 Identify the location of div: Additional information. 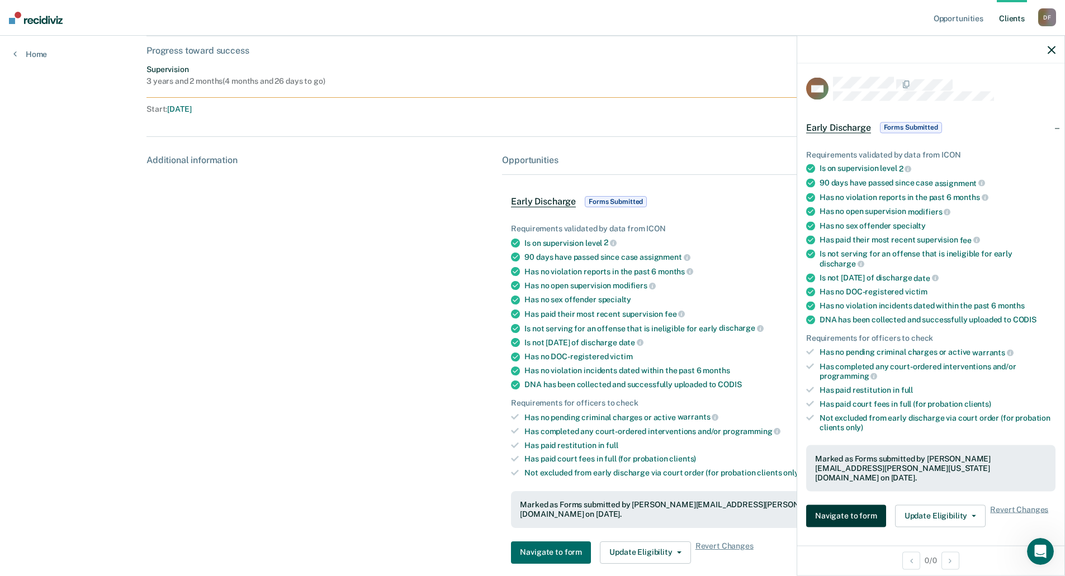
(320, 160).